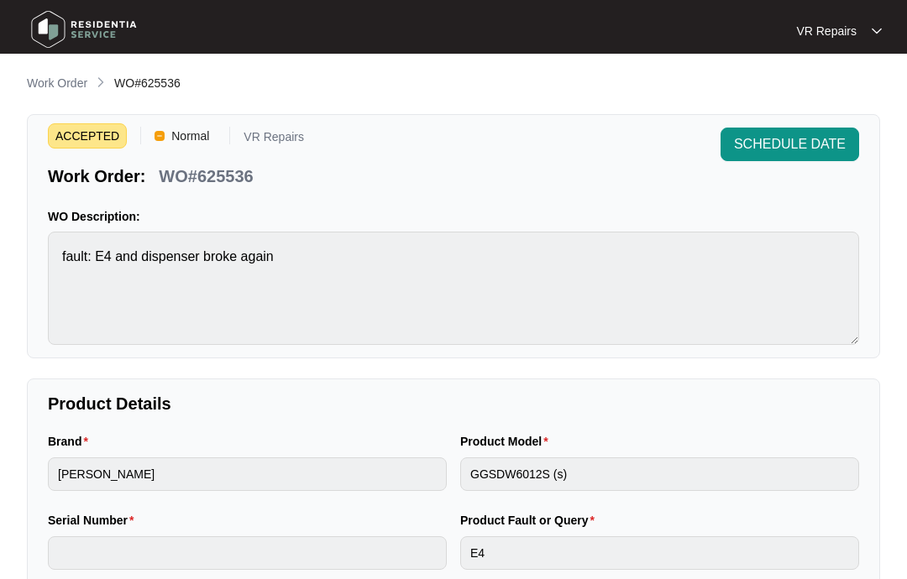 The width and height of the screenshot is (907, 579). What do you see at coordinates (789, 144) in the screenshot?
I see `button: SCHEDULE DATE` at bounding box center [789, 144].